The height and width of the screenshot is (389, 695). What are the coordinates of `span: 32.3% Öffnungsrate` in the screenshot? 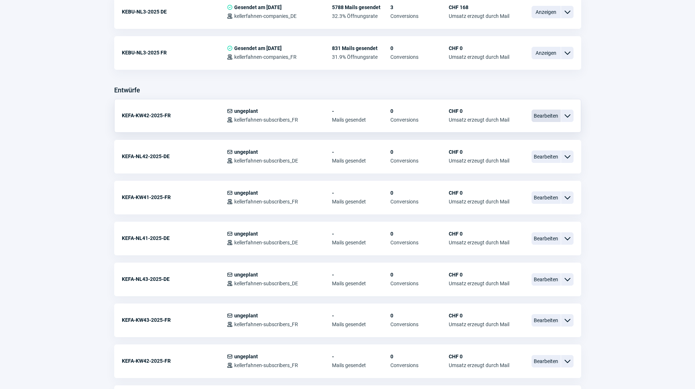 It's located at (361, 16).